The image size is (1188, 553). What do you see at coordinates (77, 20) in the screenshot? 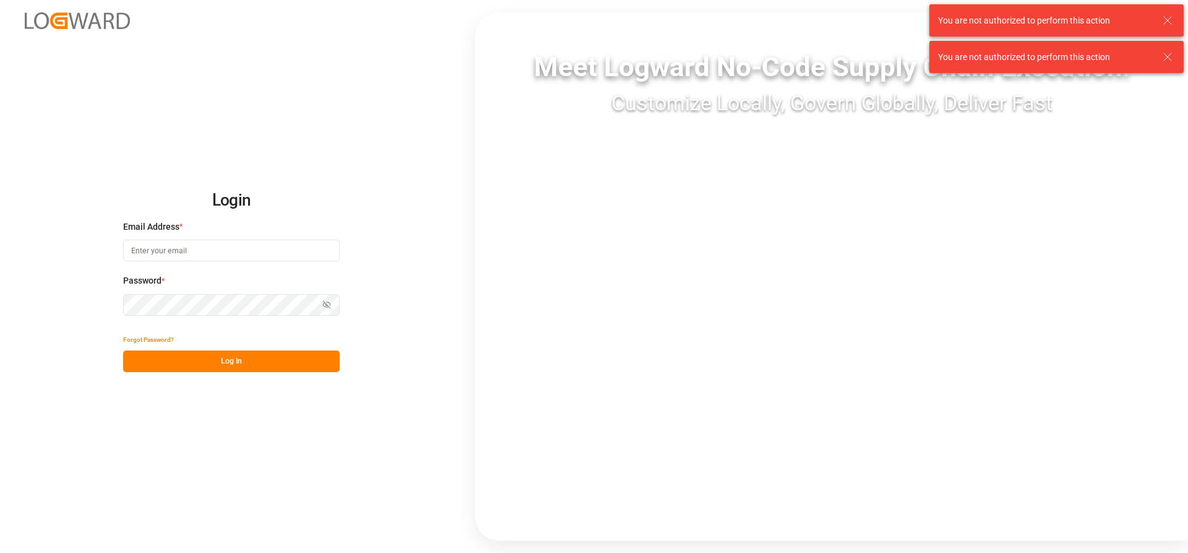
I see `img: Logward_new_orange.png` at bounding box center [77, 20].